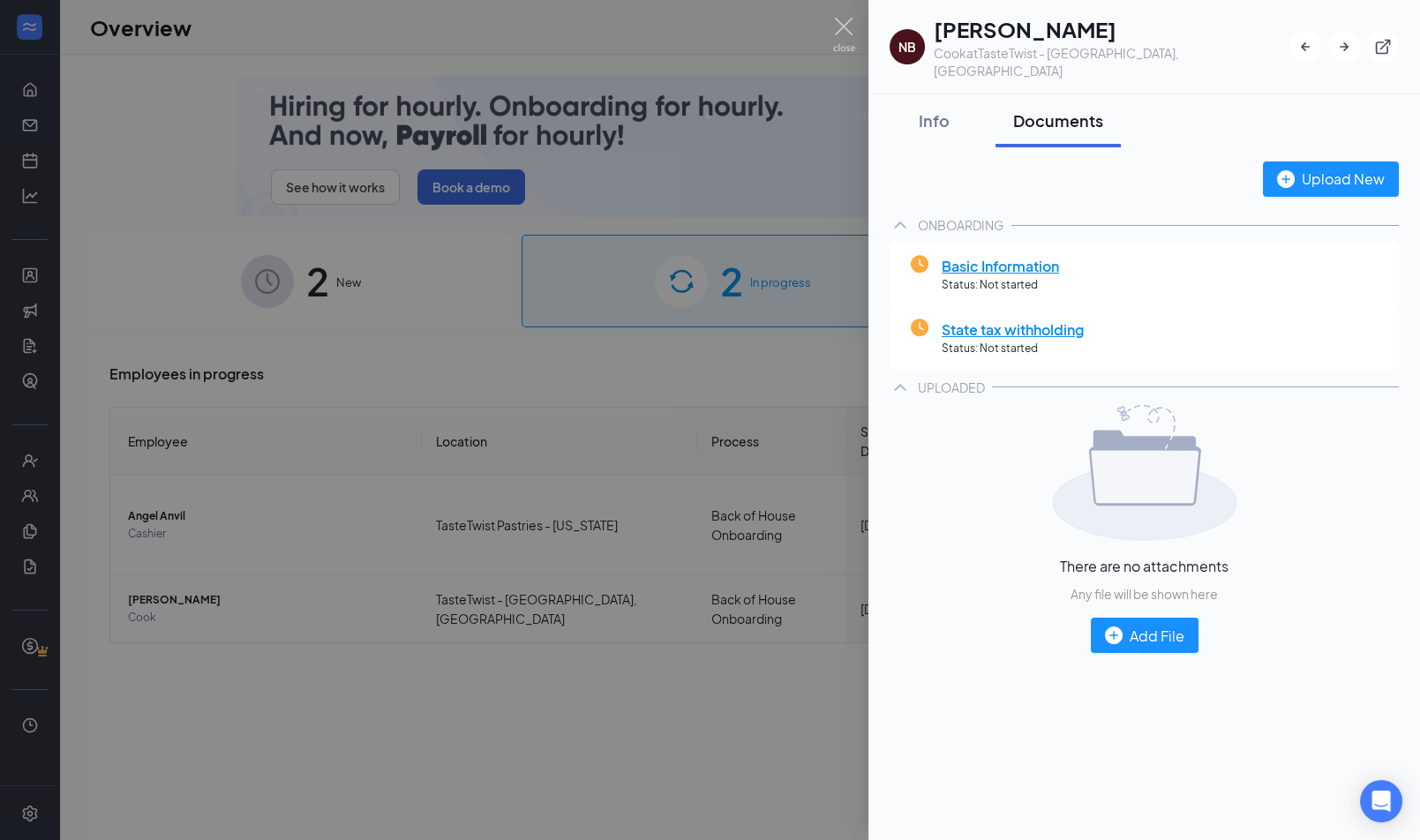  Describe the element at coordinates (1345, 47) in the screenshot. I see `svg: ArrowRight` at that location.